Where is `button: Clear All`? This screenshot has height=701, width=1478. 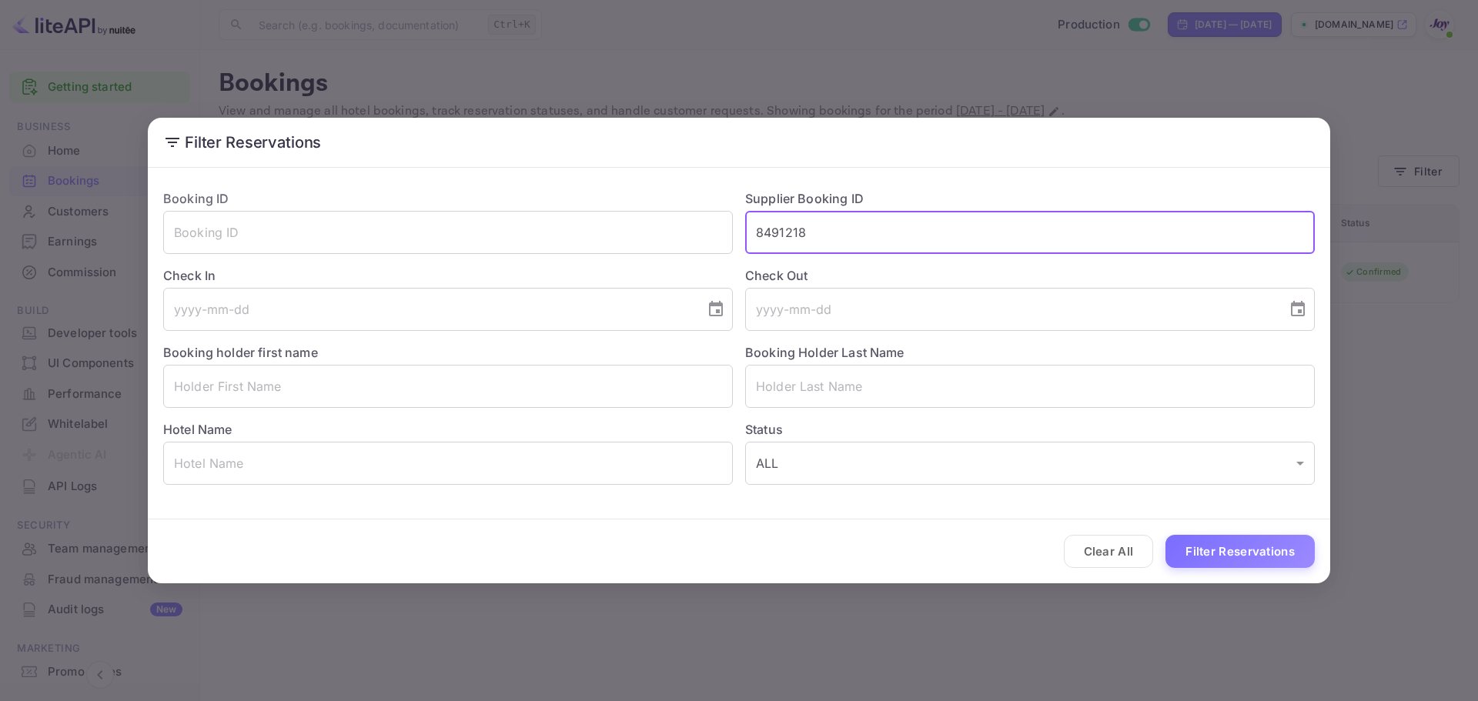 button: Clear All is located at coordinates (1108, 551).